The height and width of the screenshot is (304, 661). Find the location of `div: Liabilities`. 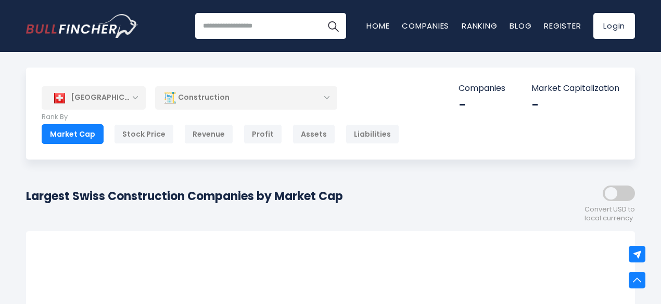

div: Liabilities is located at coordinates (372, 134).